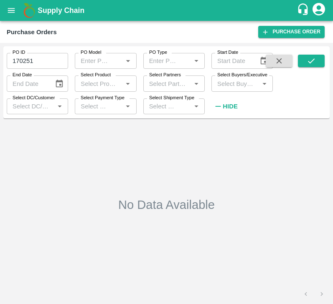  I want to click on label: Select Payment Type, so click(102, 98).